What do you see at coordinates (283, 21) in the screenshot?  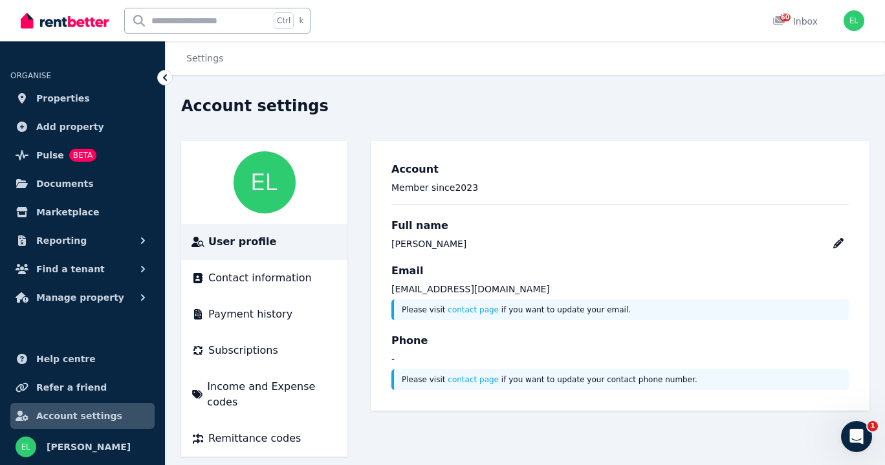 I see `span: Ctrl` at bounding box center [283, 21].